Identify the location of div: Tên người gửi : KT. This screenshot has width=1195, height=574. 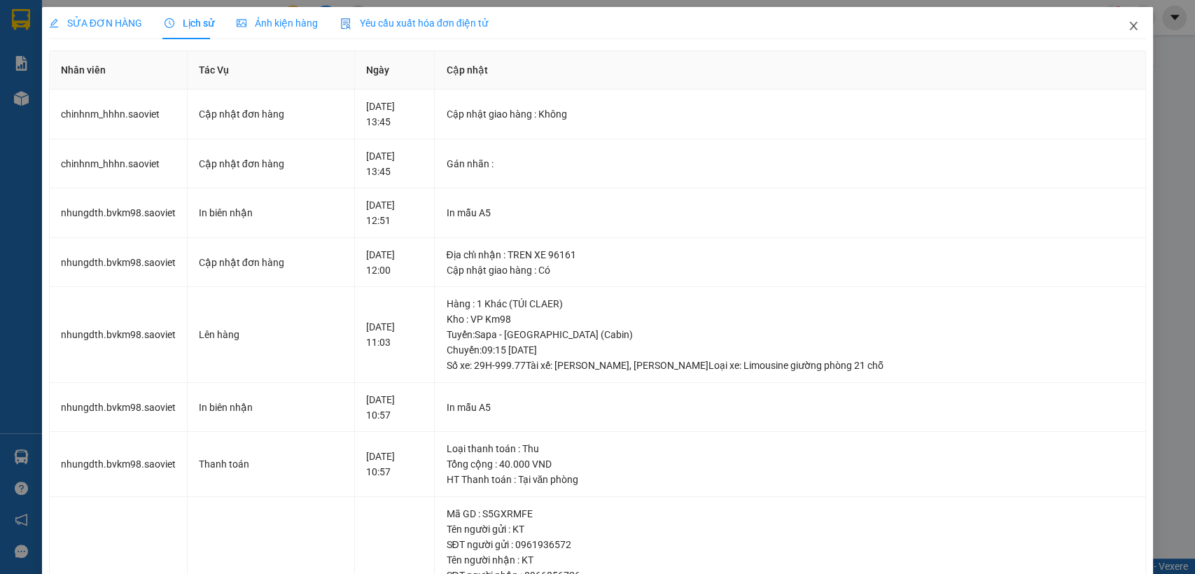
(790, 529).